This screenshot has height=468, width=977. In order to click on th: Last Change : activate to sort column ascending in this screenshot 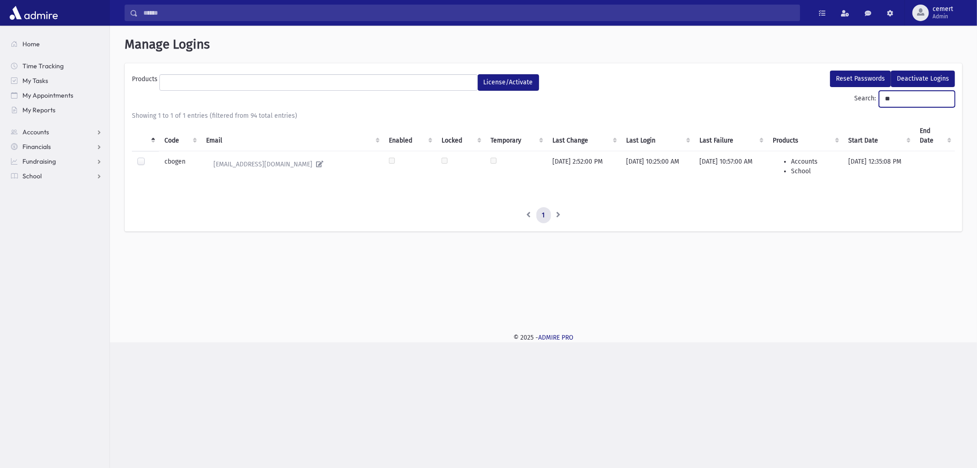, I will do `click(584, 136)`.